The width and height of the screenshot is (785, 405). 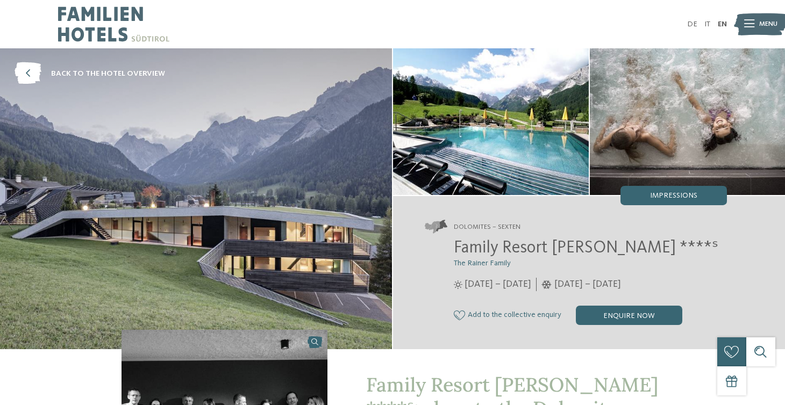 I want to click on a: EN, so click(x=722, y=24).